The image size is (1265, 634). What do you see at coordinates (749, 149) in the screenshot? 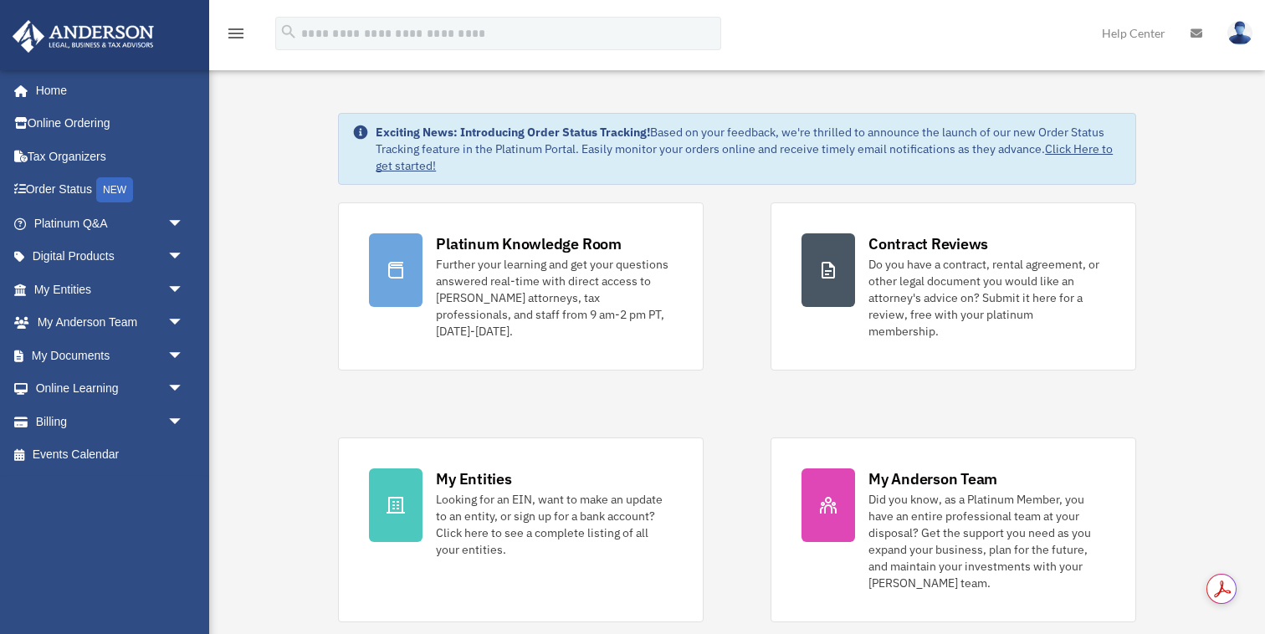
I see `div: Based on your feedback, we're thrilled to announce the launch of our new Order Status Tracking fe...` at bounding box center [749, 149].